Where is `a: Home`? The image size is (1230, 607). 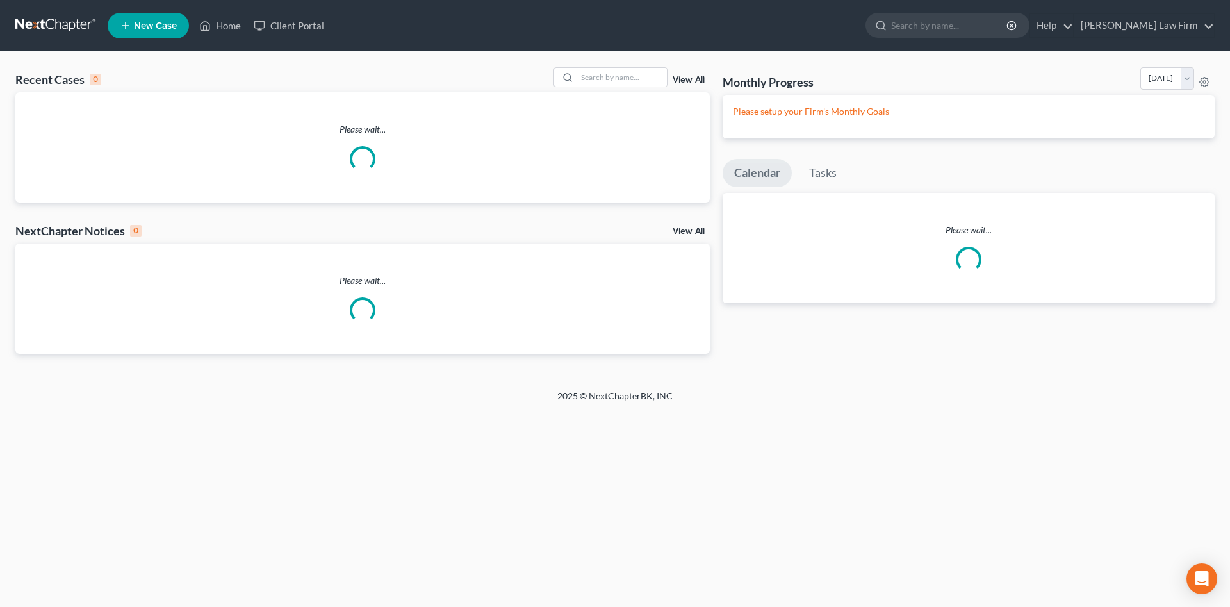 a: Home is located at coordinates (220, 26).